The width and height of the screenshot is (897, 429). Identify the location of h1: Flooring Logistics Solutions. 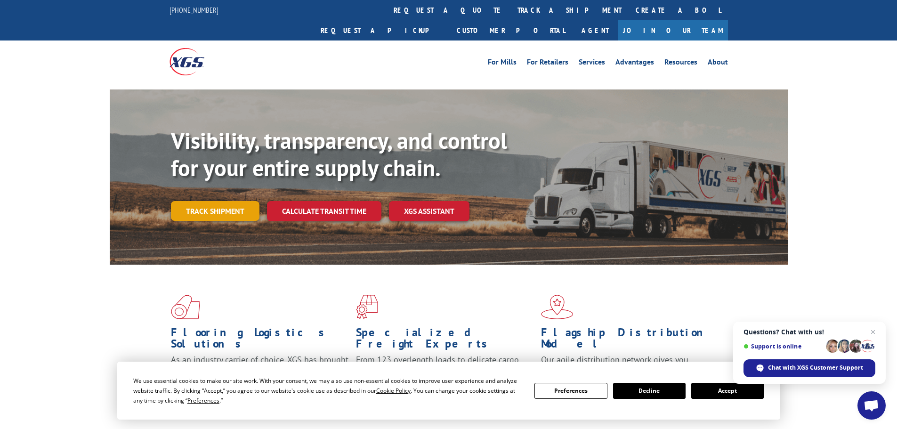
(260, 340).